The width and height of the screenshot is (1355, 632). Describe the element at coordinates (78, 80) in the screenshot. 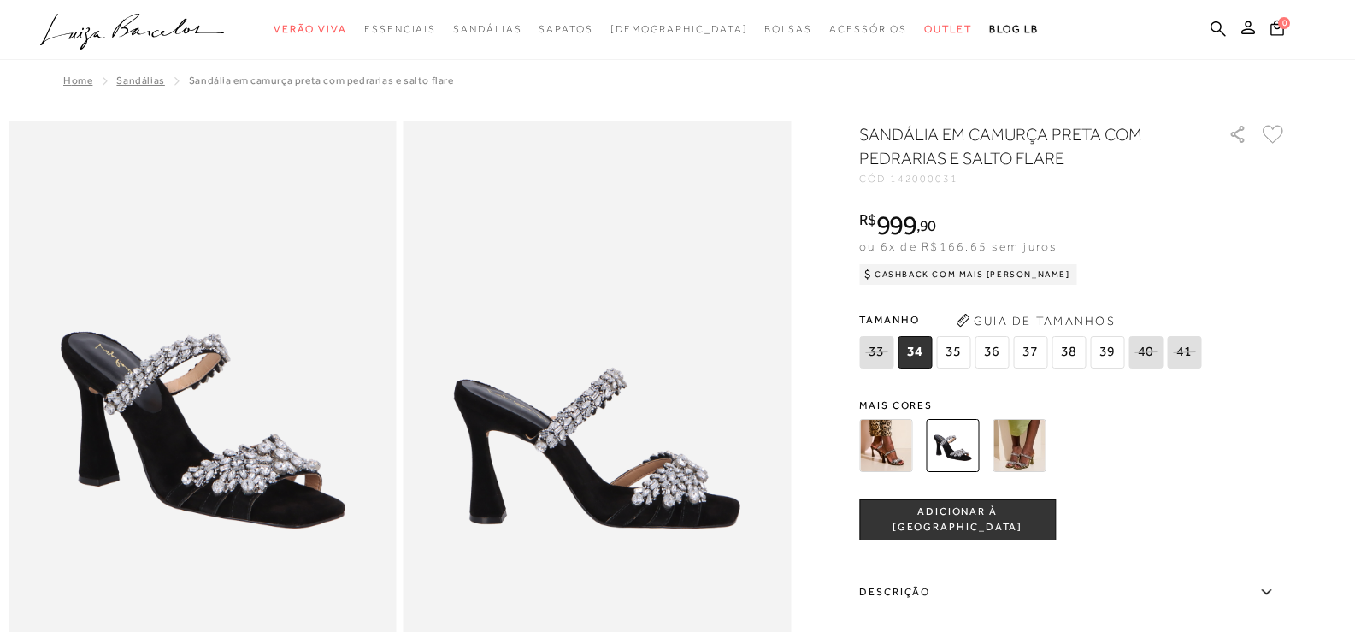

I see `a: Home` at that location.